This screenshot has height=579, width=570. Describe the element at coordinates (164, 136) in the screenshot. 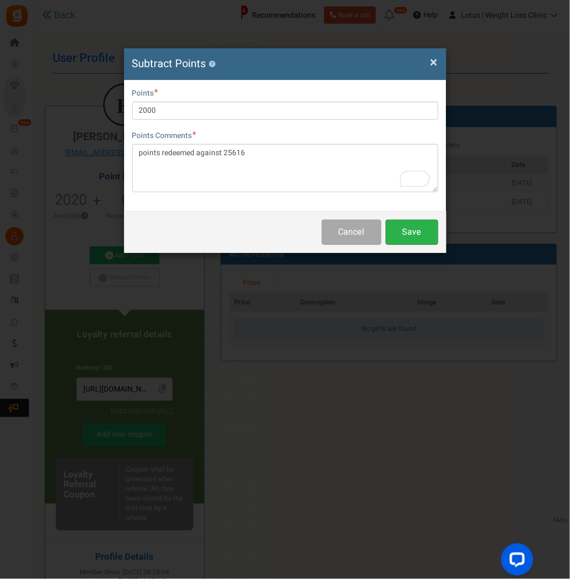

I see `label: Points Comments` at that location.